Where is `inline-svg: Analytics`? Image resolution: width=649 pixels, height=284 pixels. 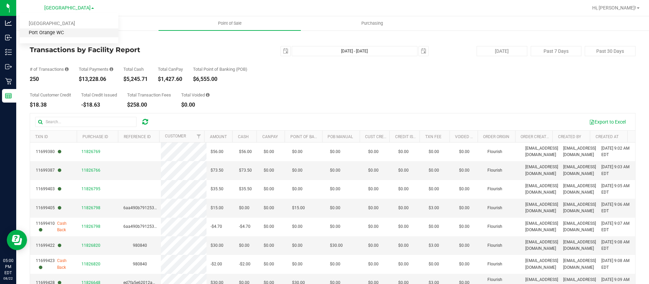
inline-svg: Analytics is located at coordinates (8, 23).